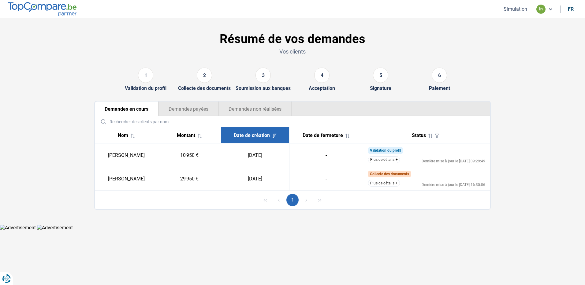  What do you see at coordinates (146, 75) in the screenshot?
I see `div: 1` at bounding box center [146, 75].